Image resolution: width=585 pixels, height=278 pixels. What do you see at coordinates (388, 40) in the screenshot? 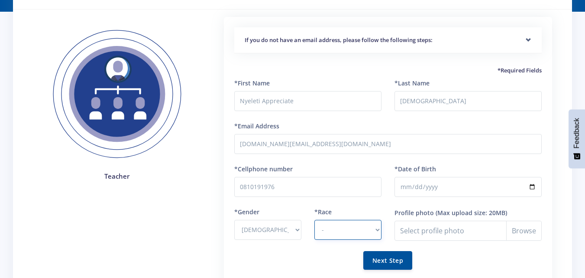
I see `h5: If you do not have an email address, please follow the following steps:` at bounding box center [388, 40].